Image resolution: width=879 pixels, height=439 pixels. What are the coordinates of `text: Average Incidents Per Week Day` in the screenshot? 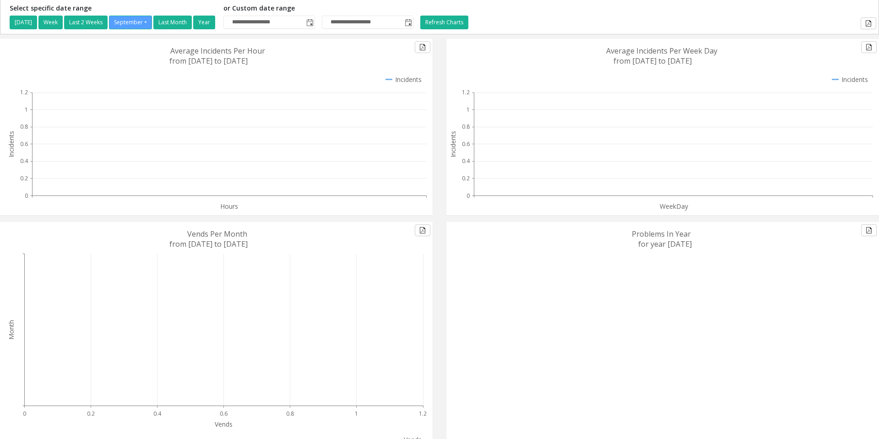 It's located at (661, 51).